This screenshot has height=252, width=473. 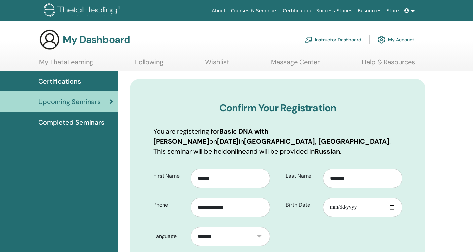 I want to click on img: chalkboard-teacher.svg, so click(x=309, y=40).